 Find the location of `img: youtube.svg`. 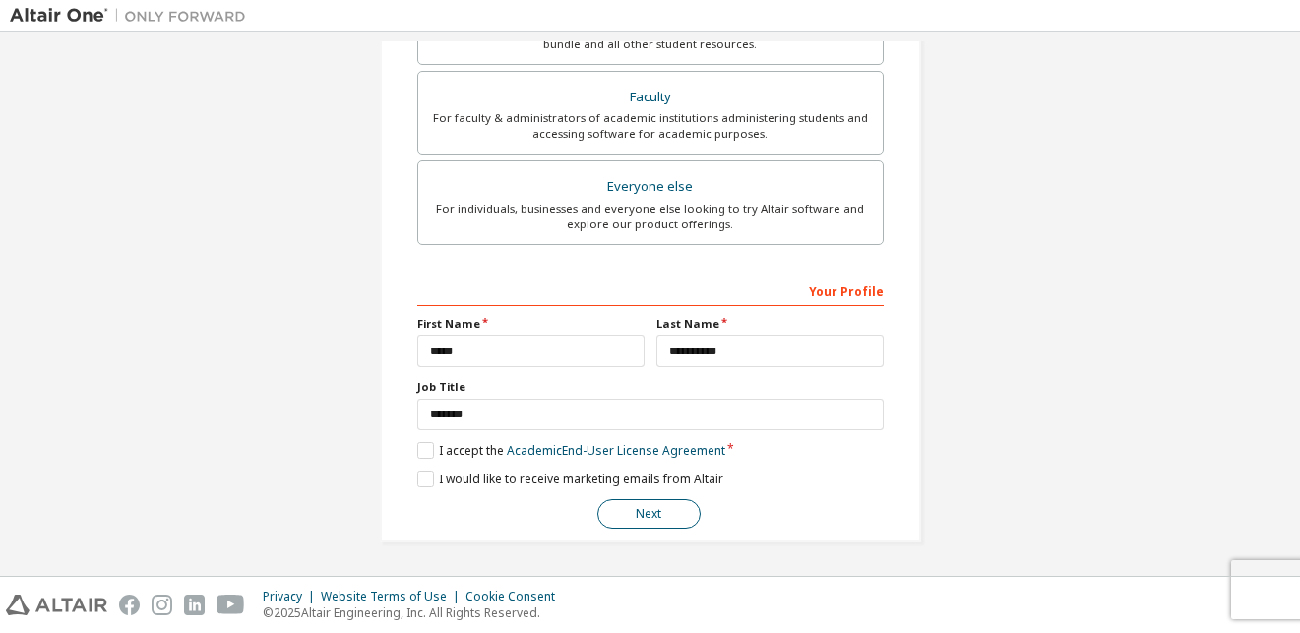

img: youtube.svg is located at coordinates (230, 604).